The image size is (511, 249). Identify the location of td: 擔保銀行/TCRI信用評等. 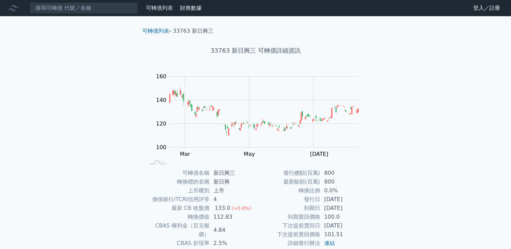
(177, 200).